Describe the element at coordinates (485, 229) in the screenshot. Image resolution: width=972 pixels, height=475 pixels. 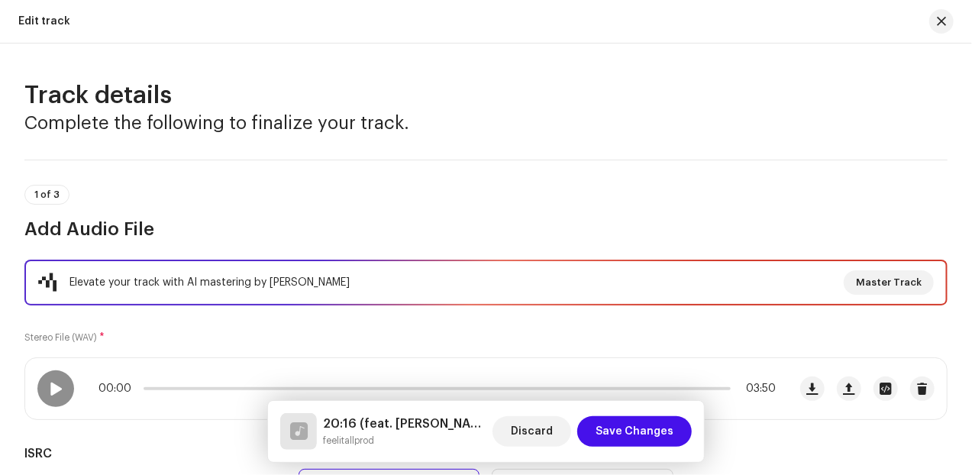
I see `h3: Add Audio File` at that location.